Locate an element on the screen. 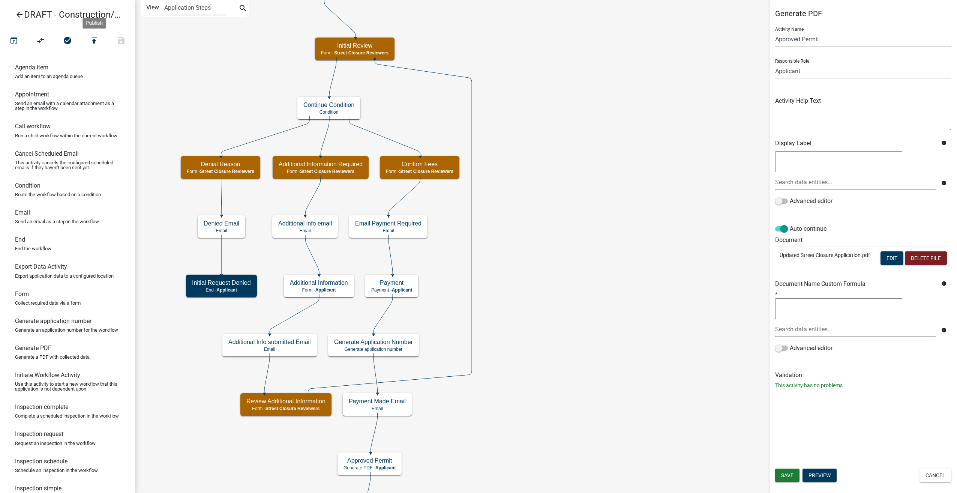  p: Export application data to a configured location is located at coordinates (64, 276).